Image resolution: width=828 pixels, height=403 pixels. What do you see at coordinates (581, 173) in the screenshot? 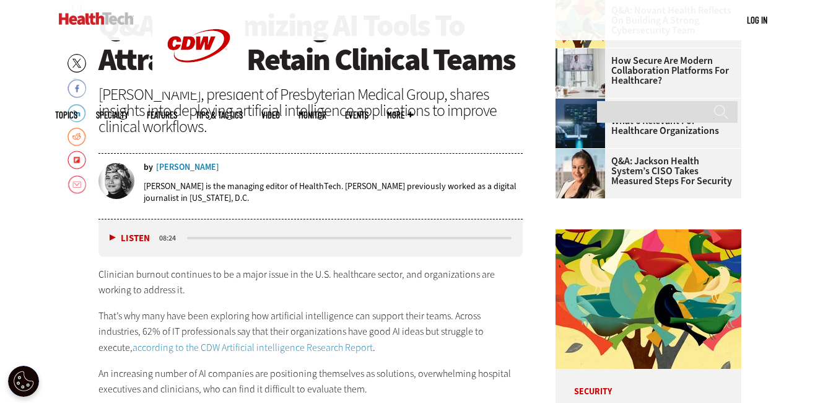
I see `img: Connie Barrera` at bounding box center [581, 173].